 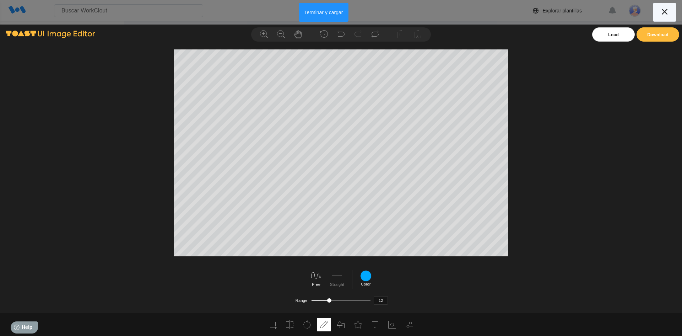 I want to click on label: Range, so click(x=302, y=300).